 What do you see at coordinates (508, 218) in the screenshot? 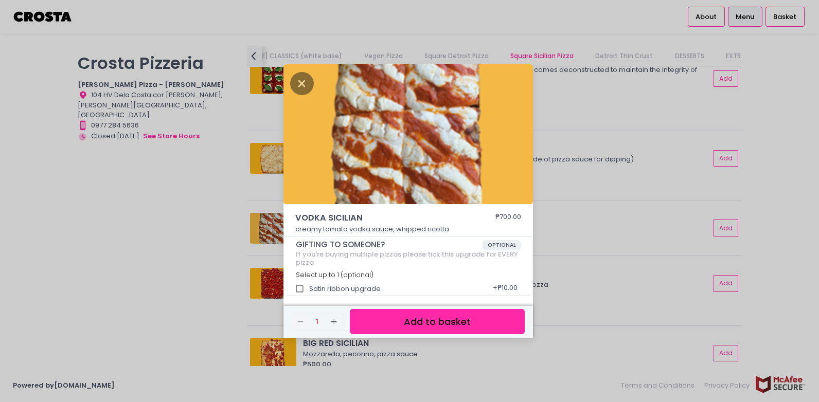
I see `div: ₱700.00` at bounding box center [508, 218].